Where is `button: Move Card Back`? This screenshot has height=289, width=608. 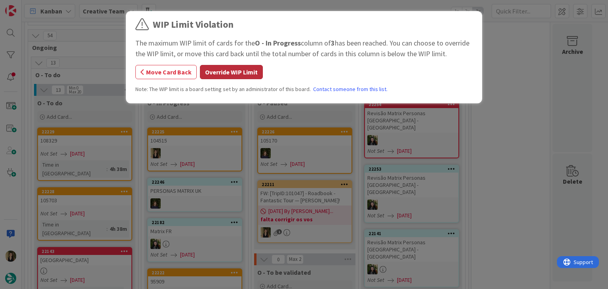
button: Move Card Back is located at coordinates (166, 72).